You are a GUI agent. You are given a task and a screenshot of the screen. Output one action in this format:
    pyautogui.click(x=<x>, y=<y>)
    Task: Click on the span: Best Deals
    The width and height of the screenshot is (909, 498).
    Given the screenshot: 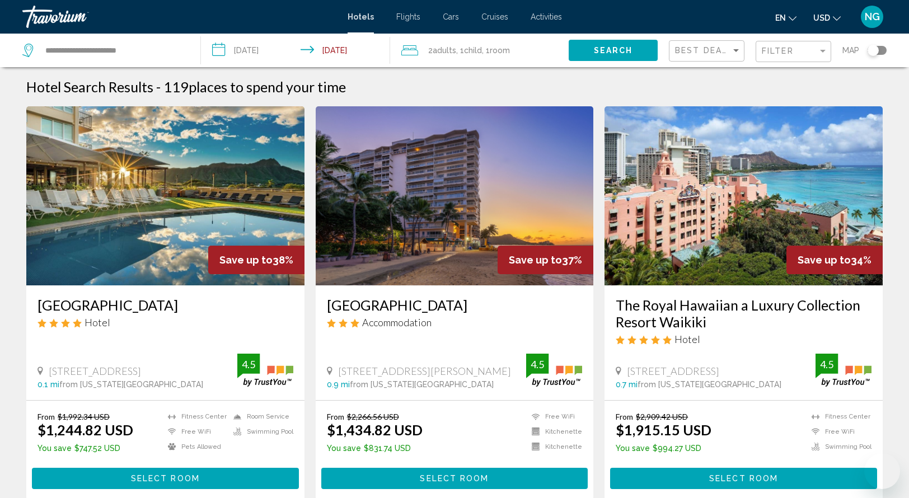 What is the action you would take?
    pyautogui.click(x=704, y=50)
    